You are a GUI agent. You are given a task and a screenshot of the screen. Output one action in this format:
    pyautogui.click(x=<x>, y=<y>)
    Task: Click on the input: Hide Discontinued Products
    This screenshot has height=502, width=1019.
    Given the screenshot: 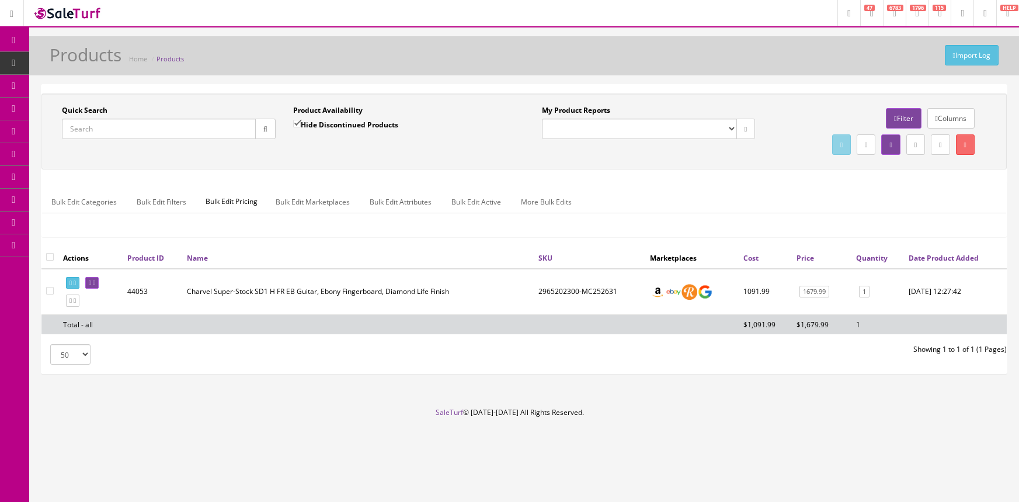 What is the action you would take?
    pyautogui.click(x=297, y=123)
    